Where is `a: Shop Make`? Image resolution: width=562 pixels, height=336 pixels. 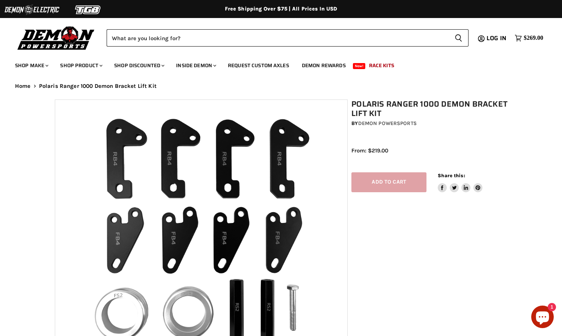
a: Shop Make is located at coordinates (31, 65).